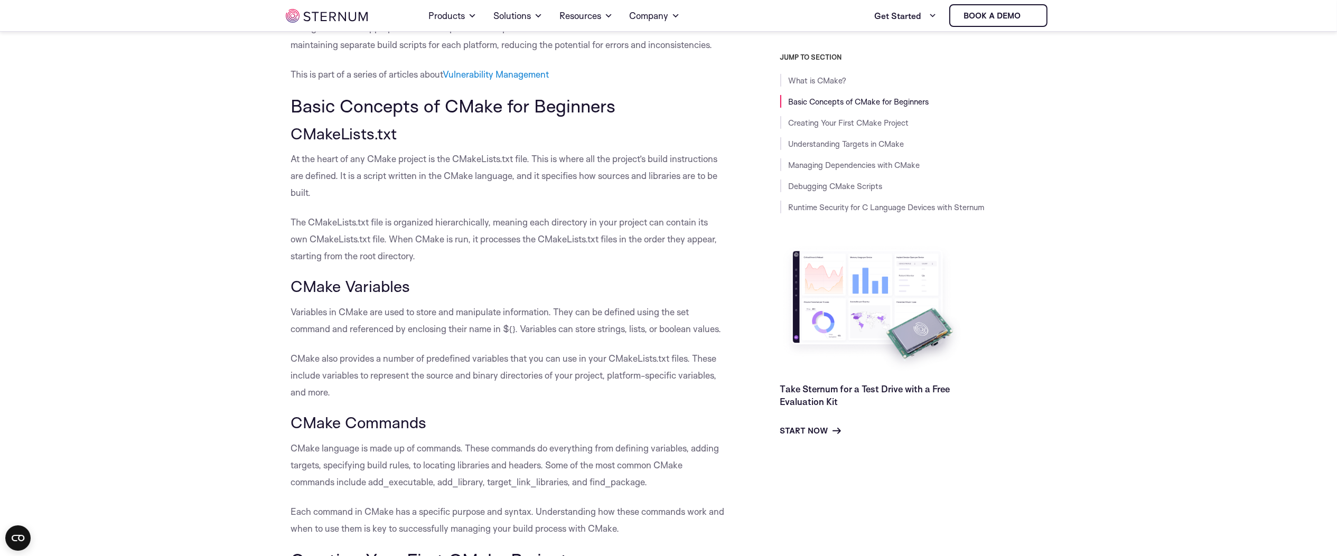 The width and height of the screenshot is (1337, 556). I want to click on a: Understanding Targets in CMake, so click(846, 144).